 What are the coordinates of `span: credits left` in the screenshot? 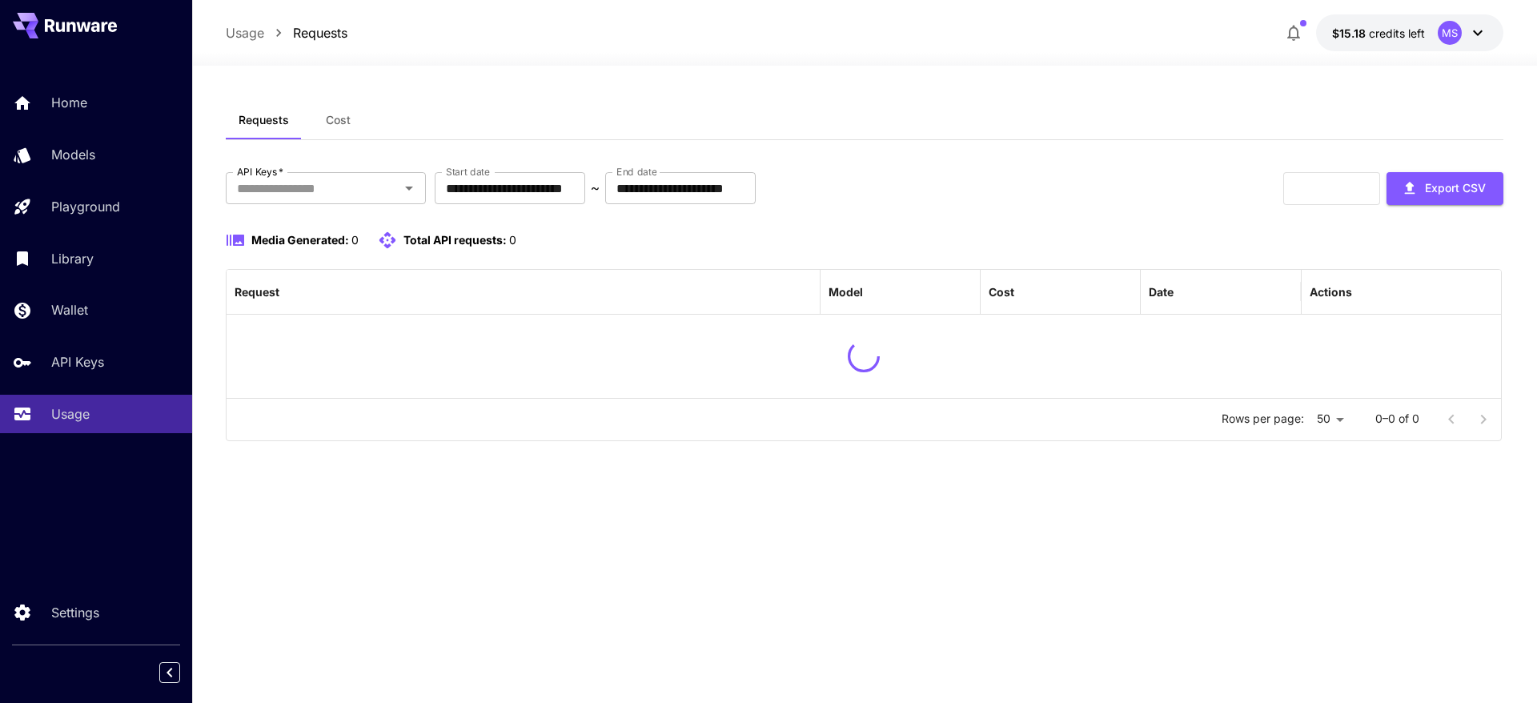 It's located at (1397, 33).